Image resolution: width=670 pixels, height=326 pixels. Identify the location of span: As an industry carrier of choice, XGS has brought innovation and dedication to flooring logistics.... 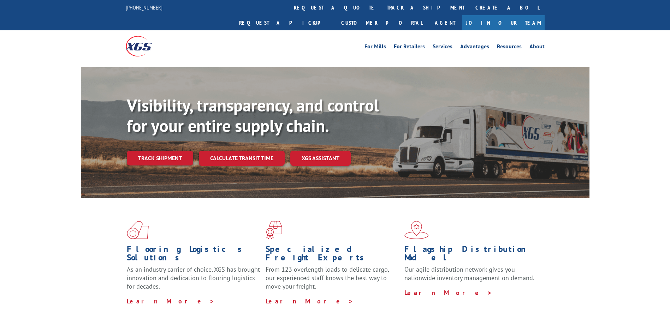
(193, 278).